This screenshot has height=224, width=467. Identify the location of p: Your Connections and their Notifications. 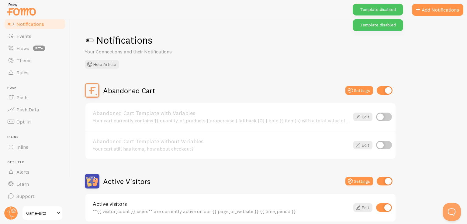
(158, 52).